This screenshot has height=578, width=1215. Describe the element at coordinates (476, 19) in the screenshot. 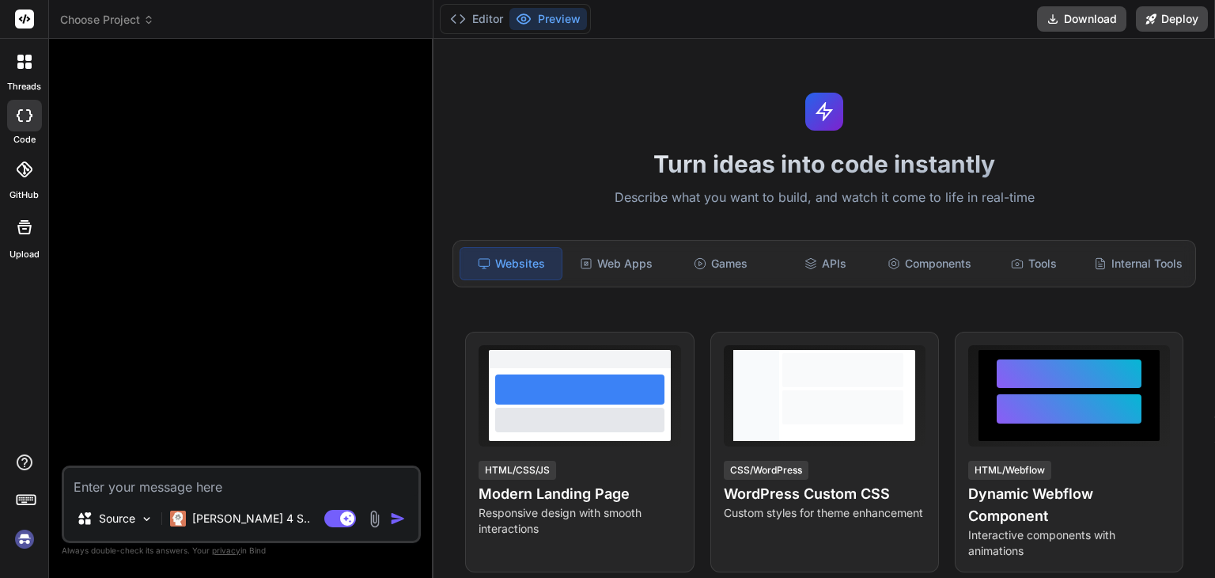

I see `button: Editor` at that location.